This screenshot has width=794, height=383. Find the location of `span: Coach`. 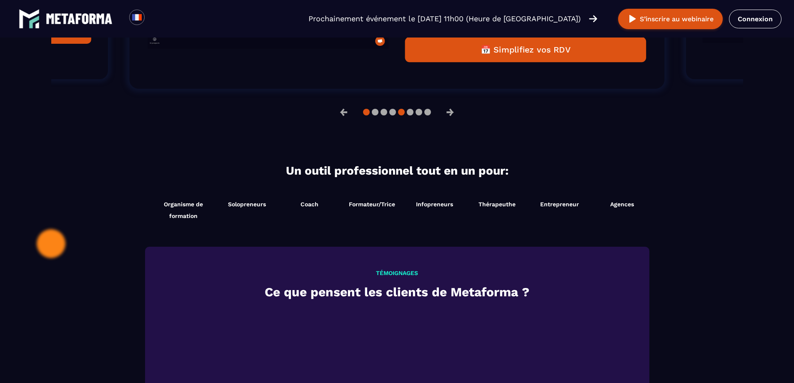

span: Coach is located at coordinates (309, 204).